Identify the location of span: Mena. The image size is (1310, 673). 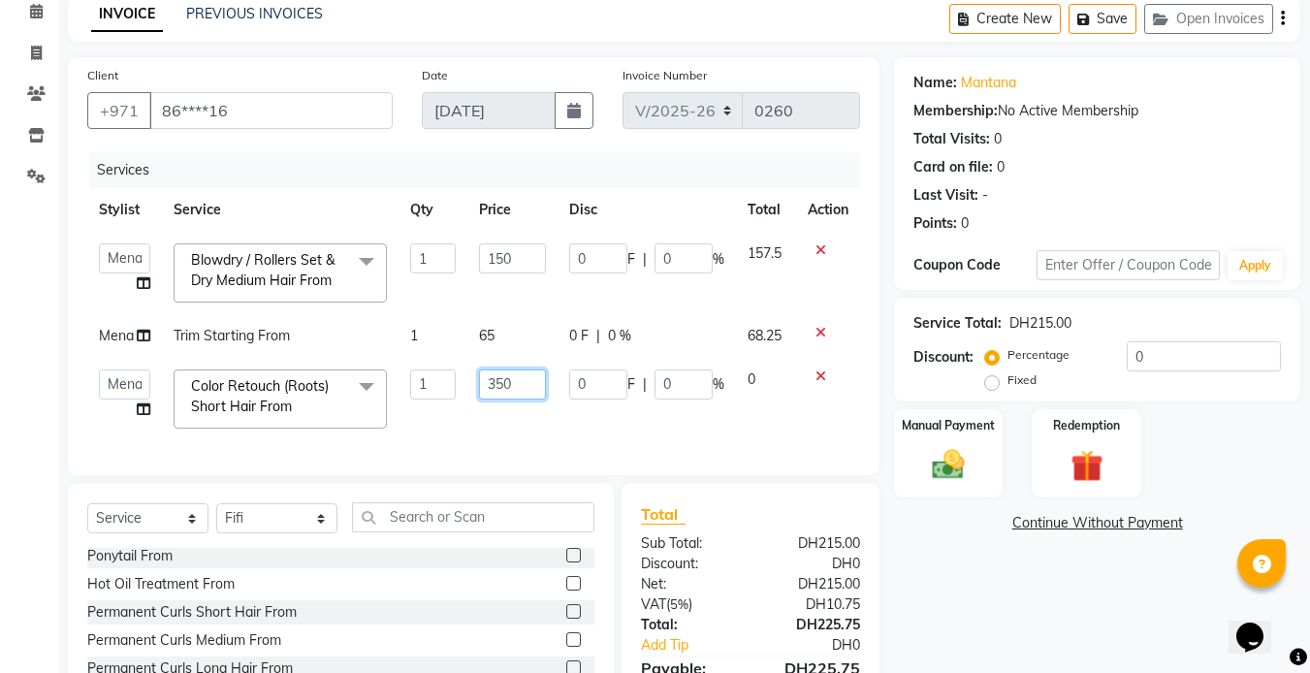
(116, 335).